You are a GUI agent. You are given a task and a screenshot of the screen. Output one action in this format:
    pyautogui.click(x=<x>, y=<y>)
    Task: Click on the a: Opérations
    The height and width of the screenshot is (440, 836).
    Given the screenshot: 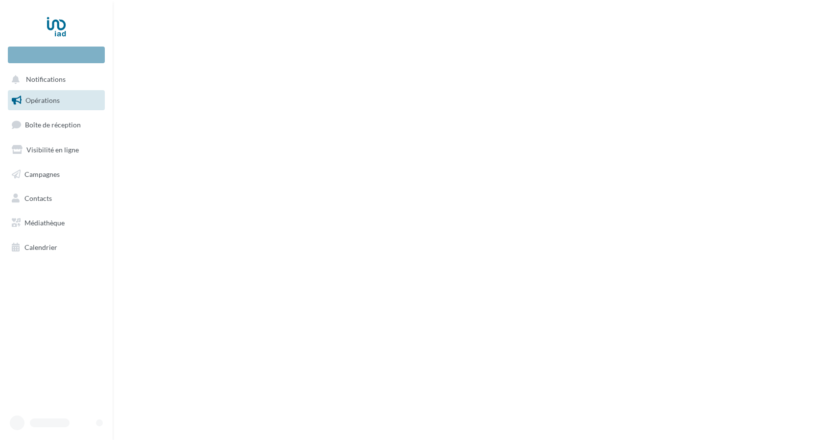 What is the action you would take?
    pyautogui.click(x=56, y=100)
    